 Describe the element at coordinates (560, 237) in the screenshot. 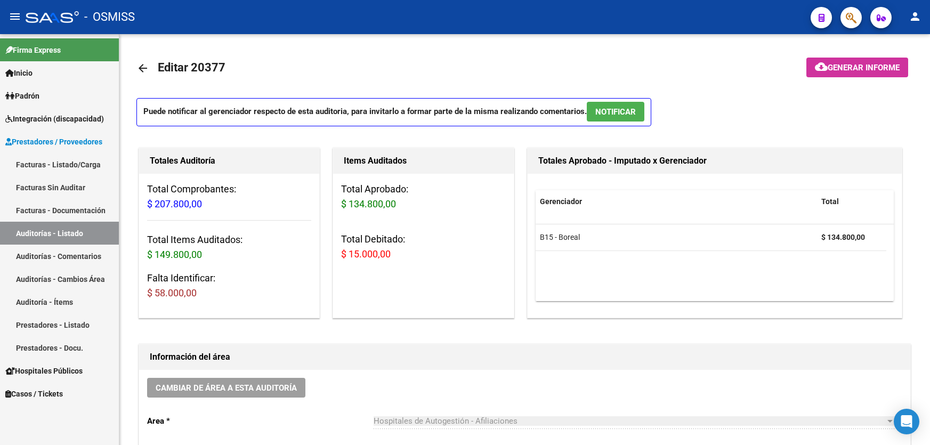

I see `span: B15 - Boreal` at that location.